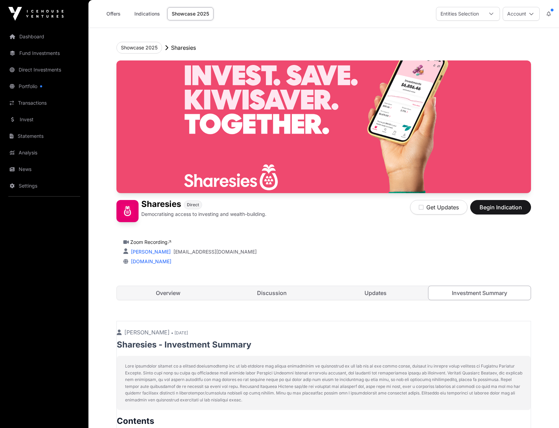 Image resolution: width=559 pixels, height=428 pixels. Describe the element at coordinates (501, 207) in the screenshot. I see `span: Begin Indication` at that location.